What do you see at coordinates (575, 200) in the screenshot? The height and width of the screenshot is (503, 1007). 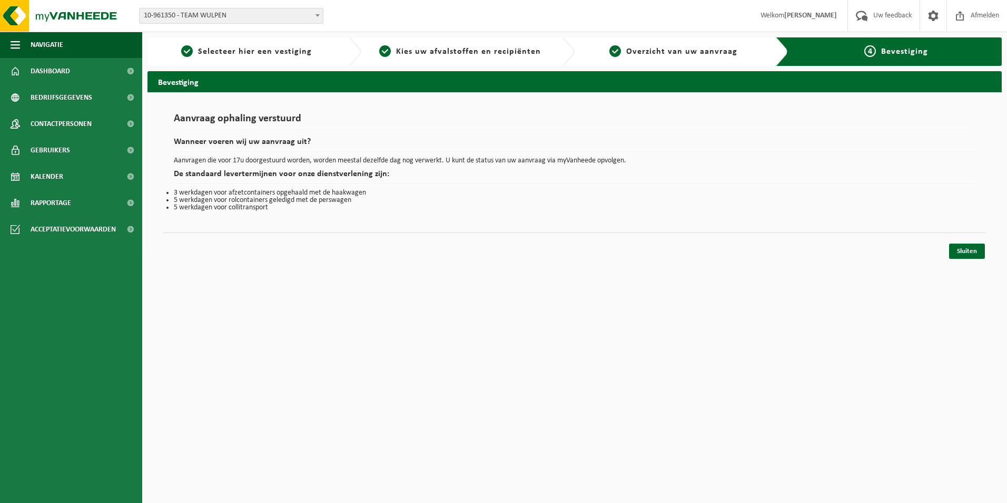 I see `li: 5 werkdagen voor rolcontainers geledigd met de perswagen` at bounding box center [575, 200].